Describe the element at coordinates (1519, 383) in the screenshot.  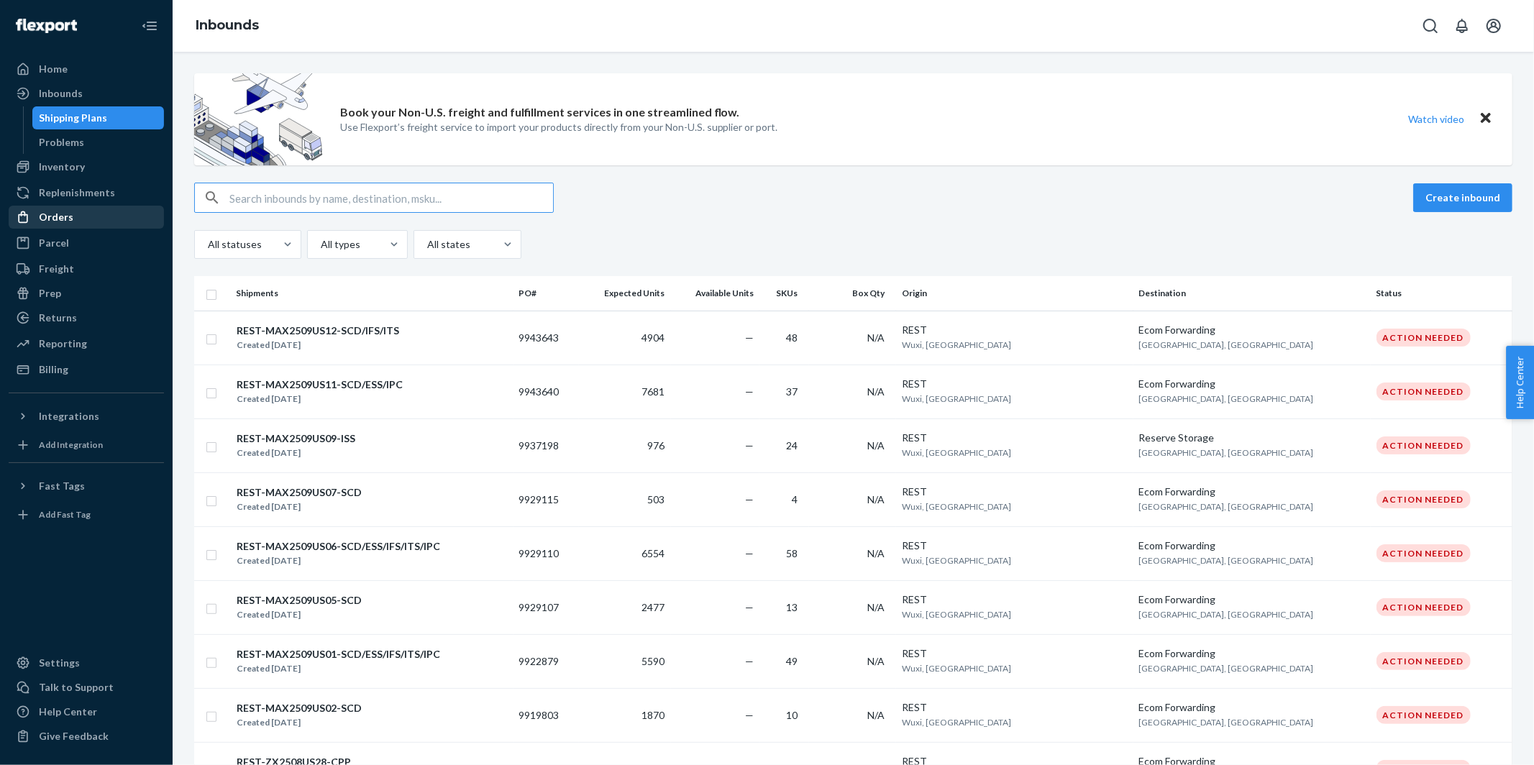
I see `span: Help Center` at that location.